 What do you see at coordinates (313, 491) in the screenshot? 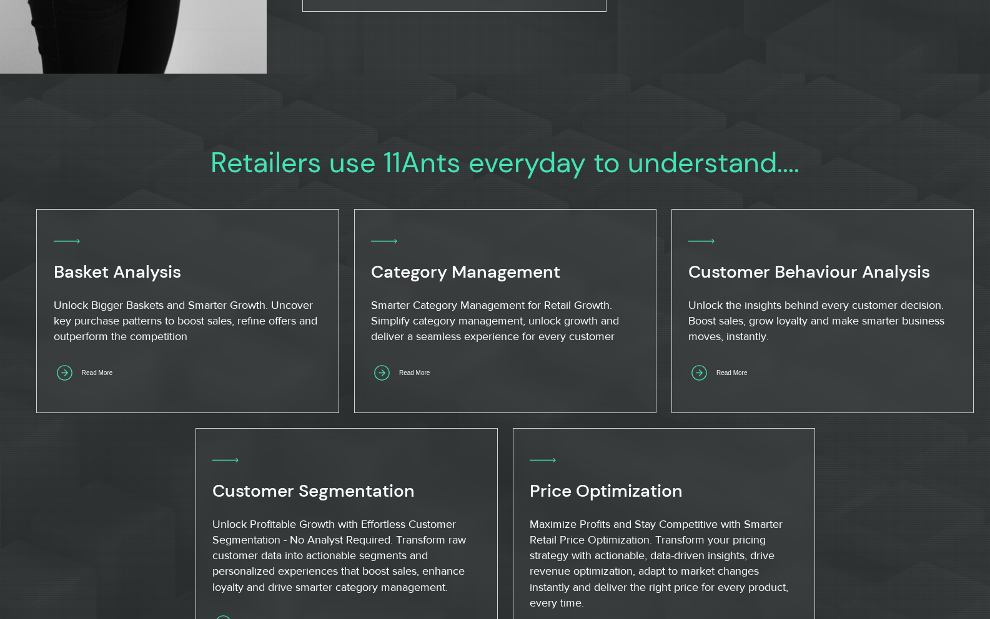
I see `span: Customer Segmentation` at bounding box center [313, 491].